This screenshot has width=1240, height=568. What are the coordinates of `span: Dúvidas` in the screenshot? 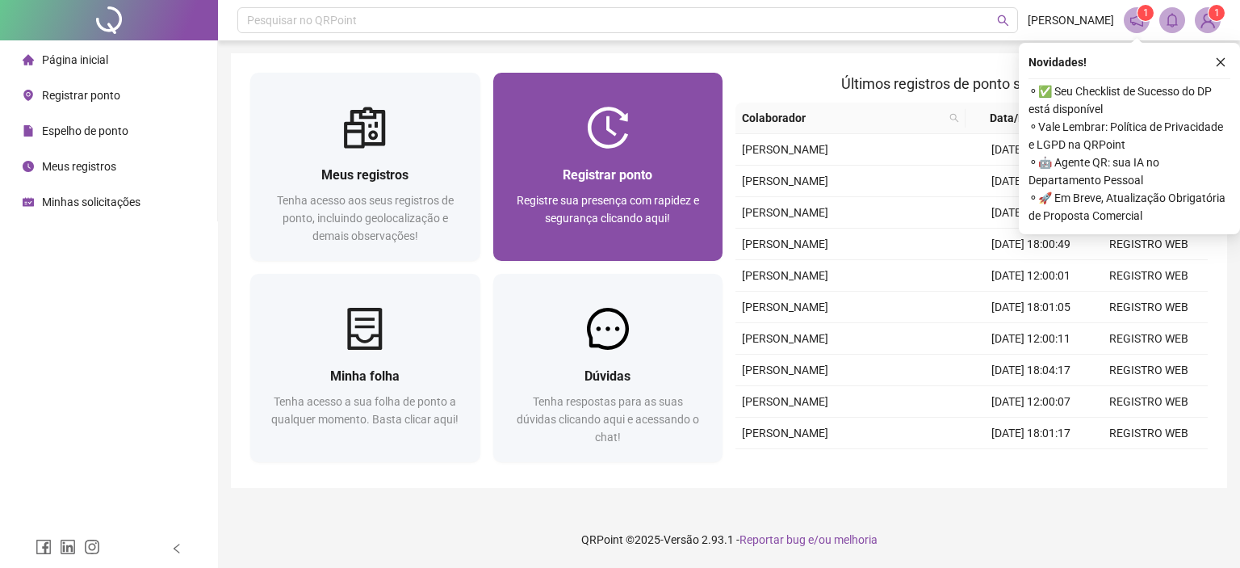 It's located at (607, 375).